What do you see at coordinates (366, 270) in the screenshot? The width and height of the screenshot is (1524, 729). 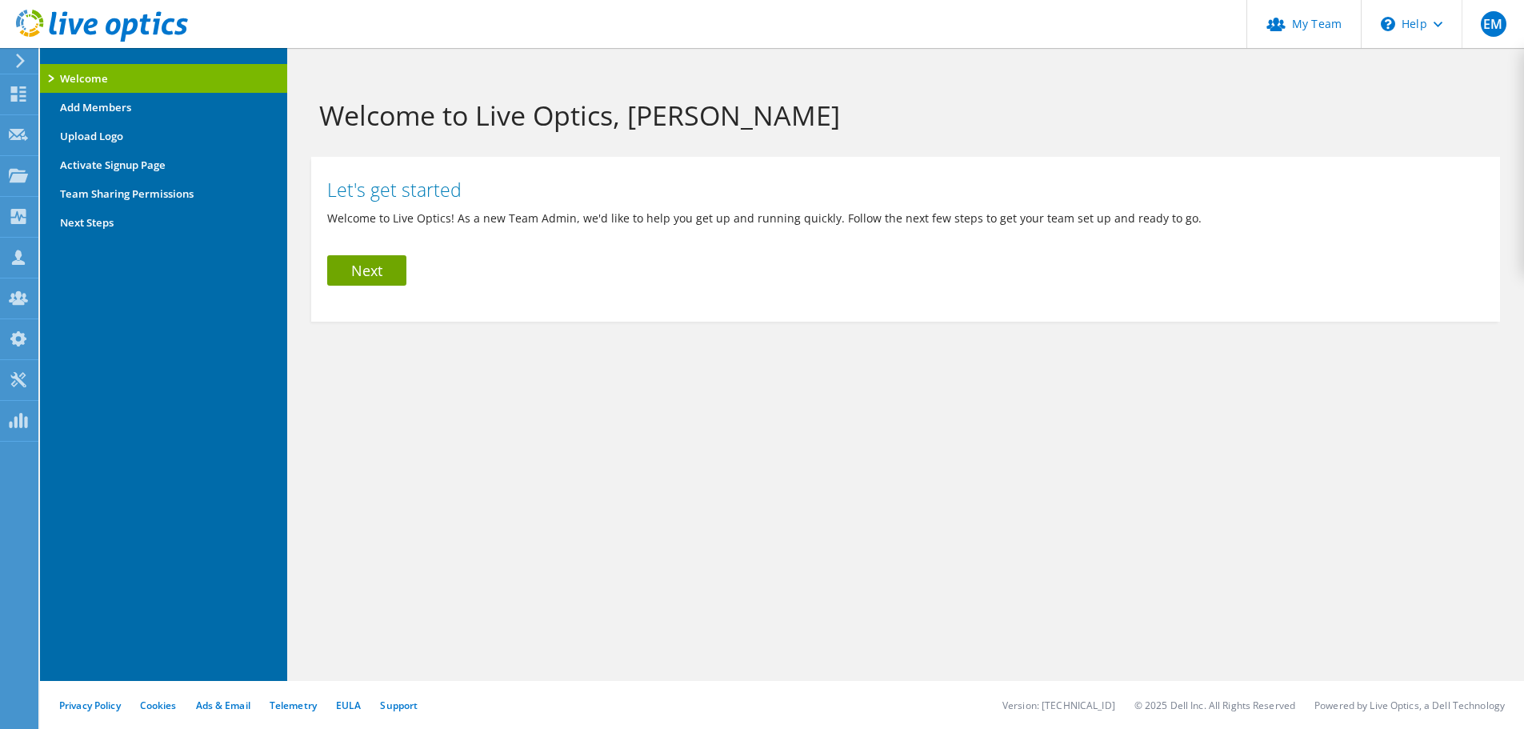 I see `a: Next` at bounding box center [366, 270].